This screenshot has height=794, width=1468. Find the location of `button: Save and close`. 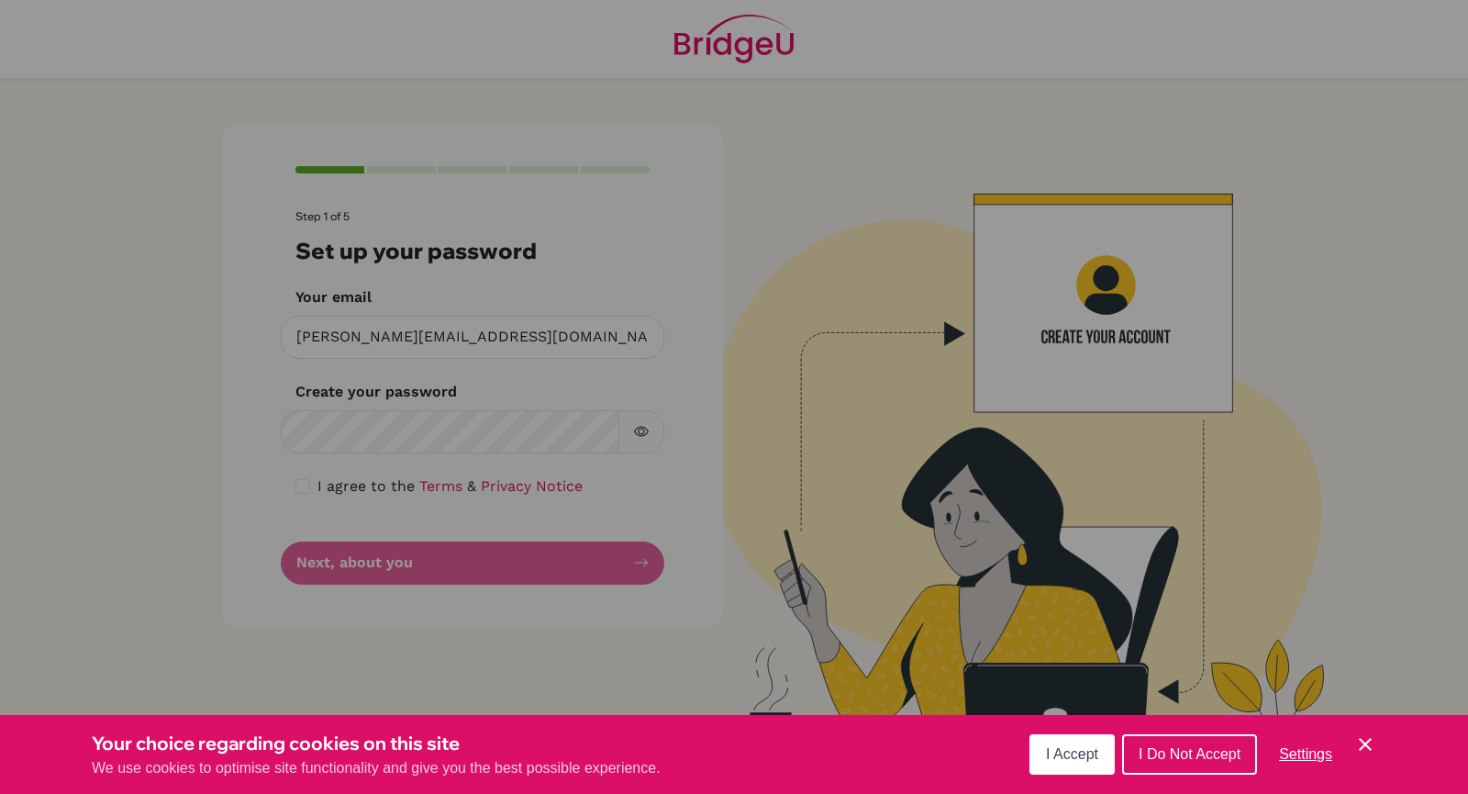

button: Save and close is located at coordinates (1365, 744).